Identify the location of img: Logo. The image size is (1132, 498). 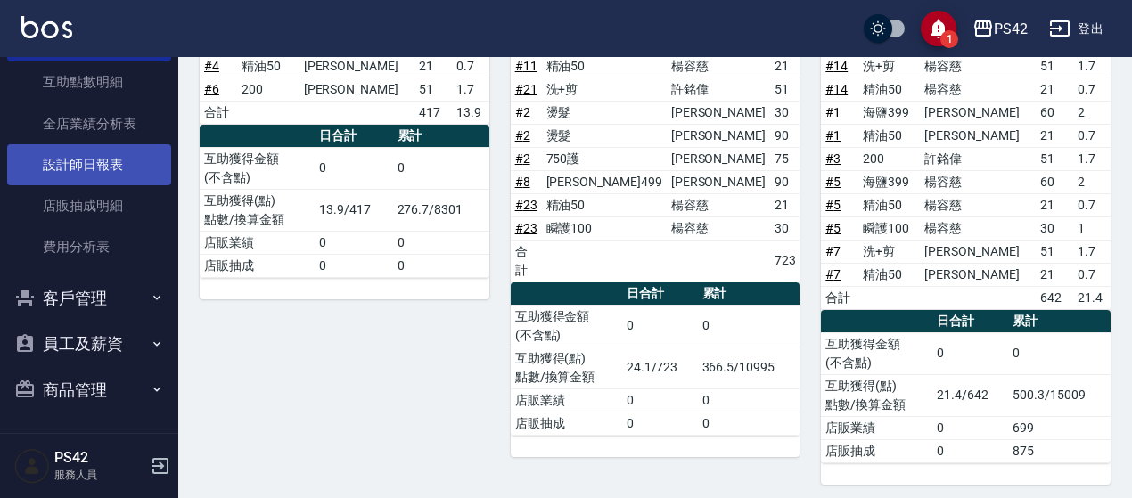
(46, 27).